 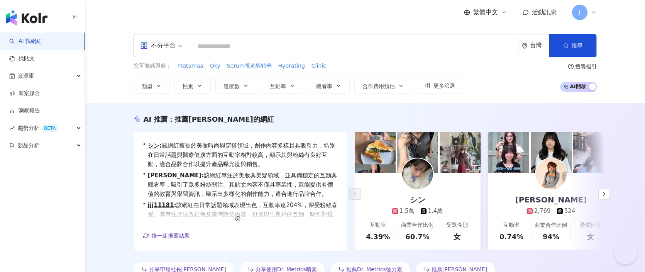 I want to click on a: 找貼文, so click(x=22, y=59).